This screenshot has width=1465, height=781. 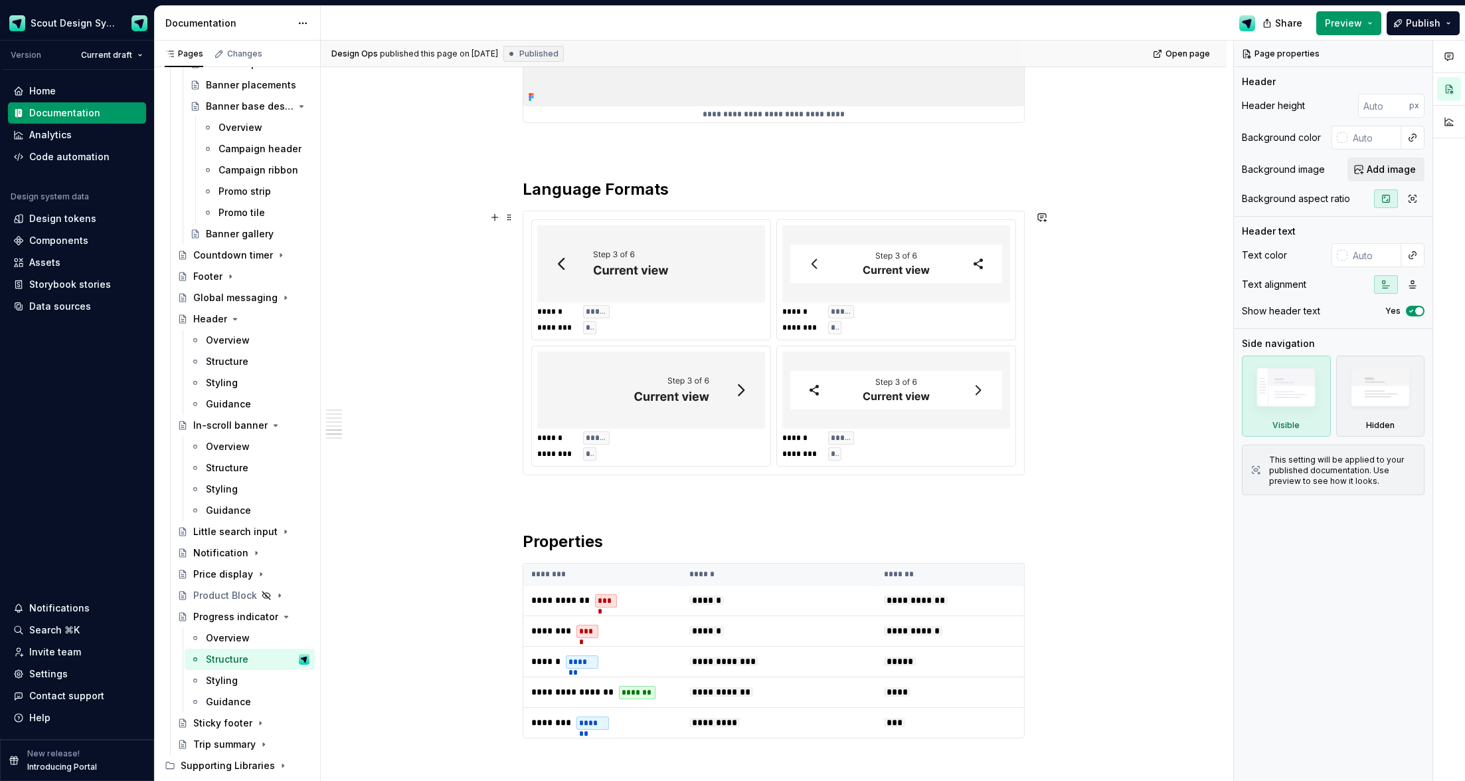 I want to click on img: e611c74b-76fc-4ef0-bafa-dc494cd4cb8a.png, so click(x=17, y=23).